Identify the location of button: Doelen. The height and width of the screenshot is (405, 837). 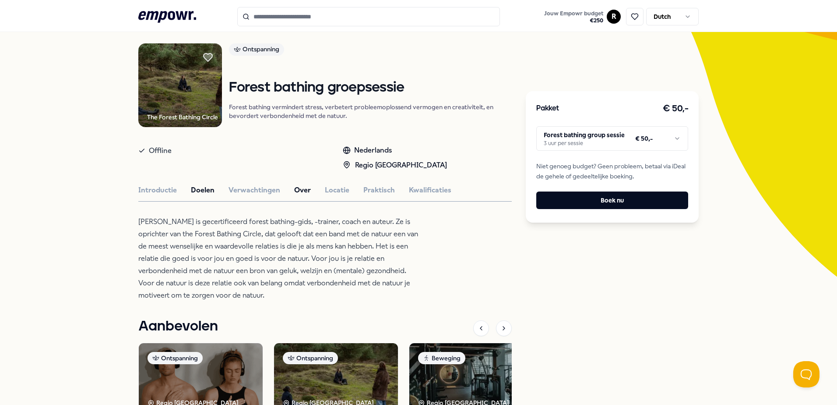
(203, 190).